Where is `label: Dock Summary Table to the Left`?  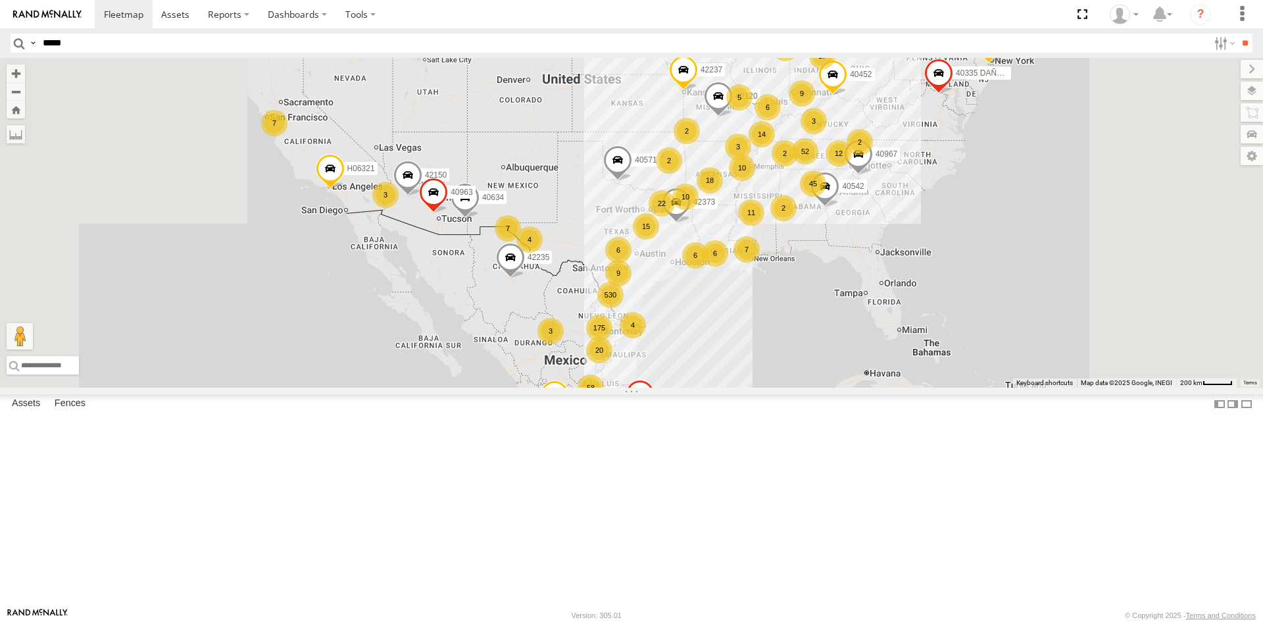
label: Dock Summary Table to the Left is located at coordinates (1219, 403).